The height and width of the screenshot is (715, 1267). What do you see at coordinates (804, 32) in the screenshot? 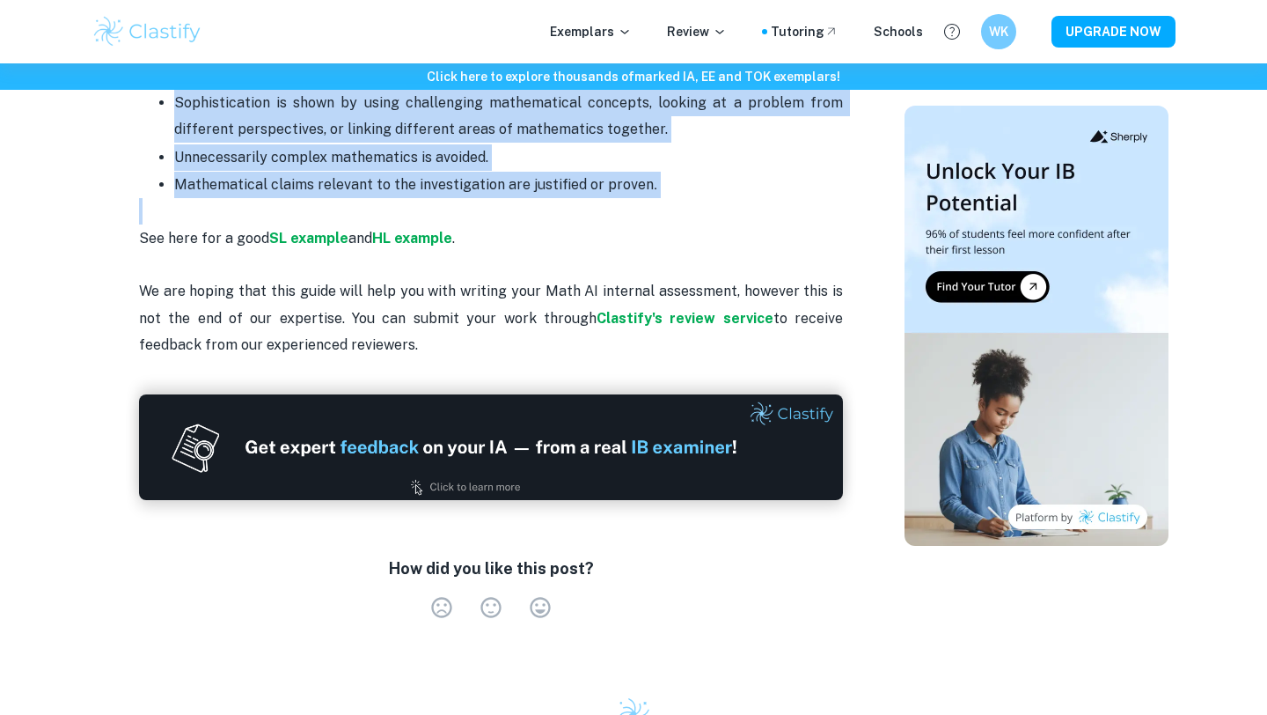
I see `a: Tutoring` at bounding box center [804, 32].